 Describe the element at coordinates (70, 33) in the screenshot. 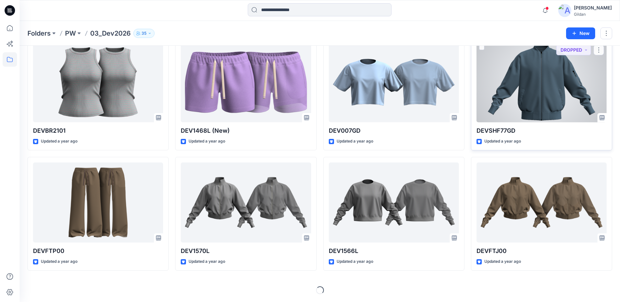

I see `p: PW` at that location.